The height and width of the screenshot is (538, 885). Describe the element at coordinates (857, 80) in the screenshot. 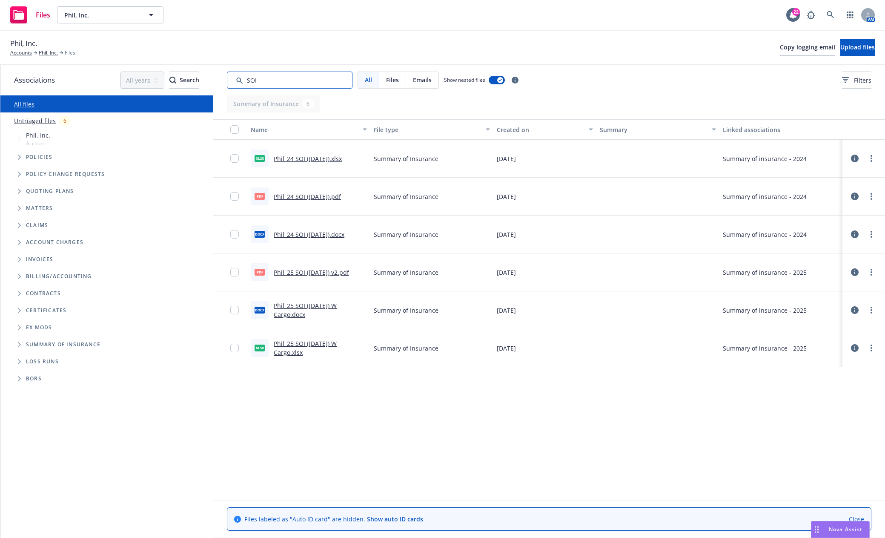

I see `button: Filters` at that location.